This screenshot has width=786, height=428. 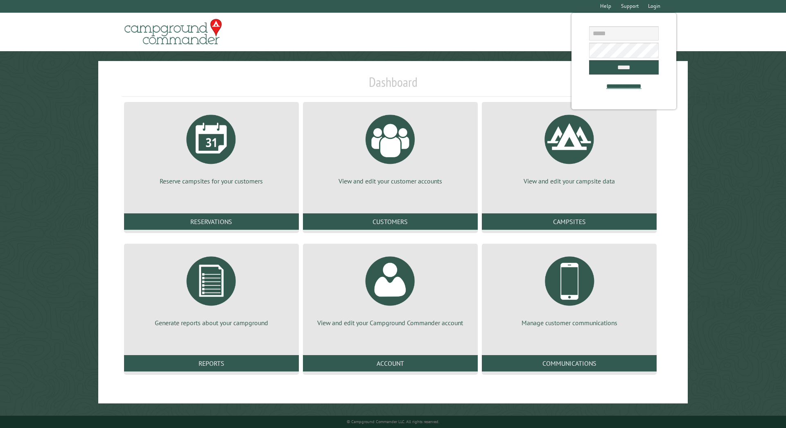 What do you see at coordinates (390, 289) in the screenshot?
I see `a: View and edit your Campground Commander account` at bounding box center [390, 289].